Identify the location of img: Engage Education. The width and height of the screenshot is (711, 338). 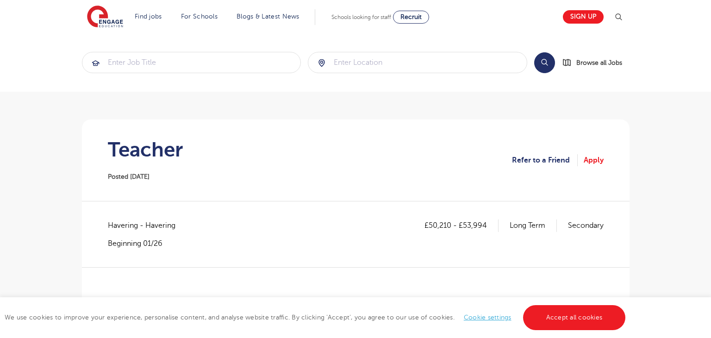
(105, 17).